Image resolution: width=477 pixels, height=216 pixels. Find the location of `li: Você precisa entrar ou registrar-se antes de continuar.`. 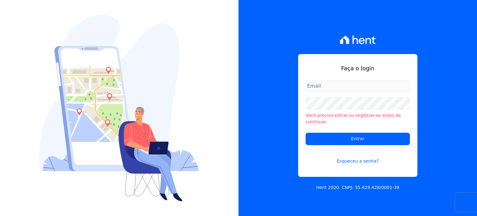

li: Você precisa entrar ou registrar-se antes de continuar. is located at coordinates (358, 119).